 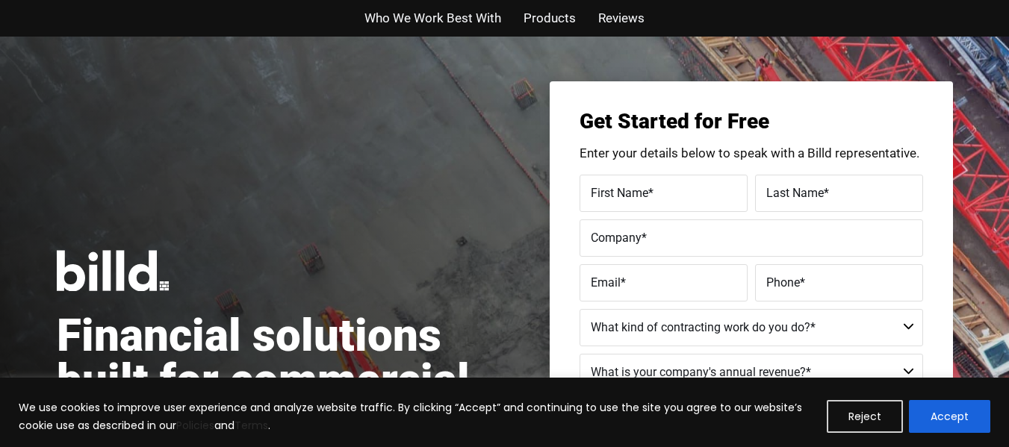 I want to click on button: Accept, so click(x=949, y=417).